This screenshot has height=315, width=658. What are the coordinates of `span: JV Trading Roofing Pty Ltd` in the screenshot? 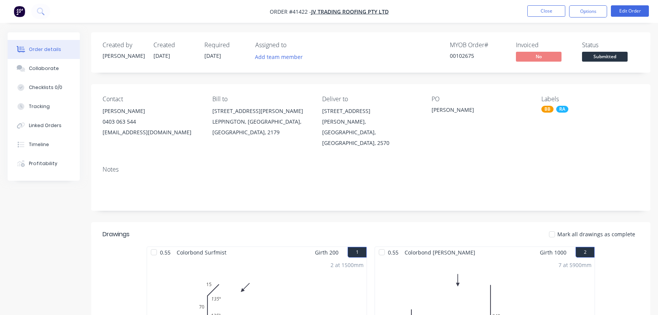 It's located at (350, 11).